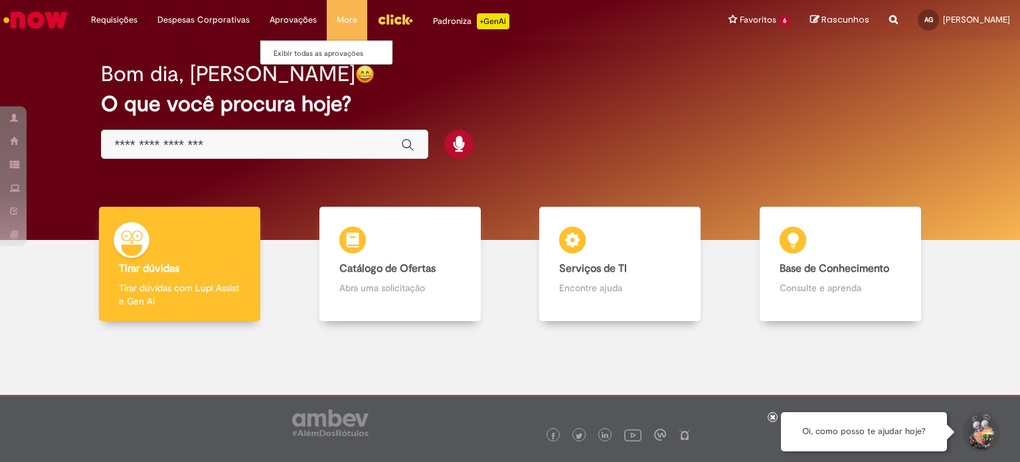 The image size is (1020, 462). I want to click on span: Requisições, so click(114, 20).